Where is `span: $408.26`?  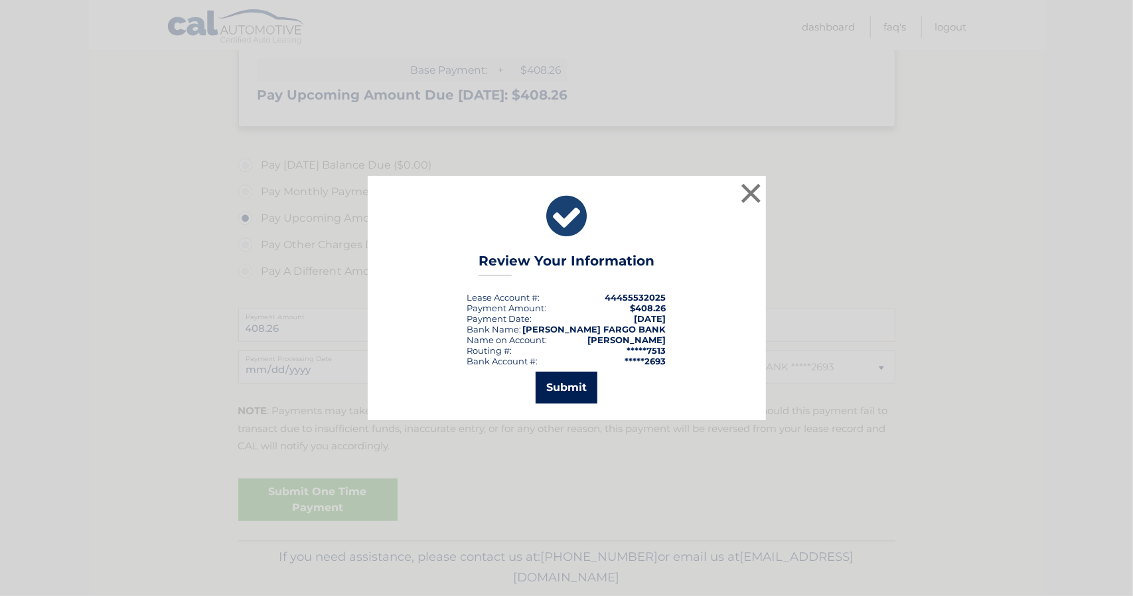 span: $408.26 is located at coordinates (648, 308).